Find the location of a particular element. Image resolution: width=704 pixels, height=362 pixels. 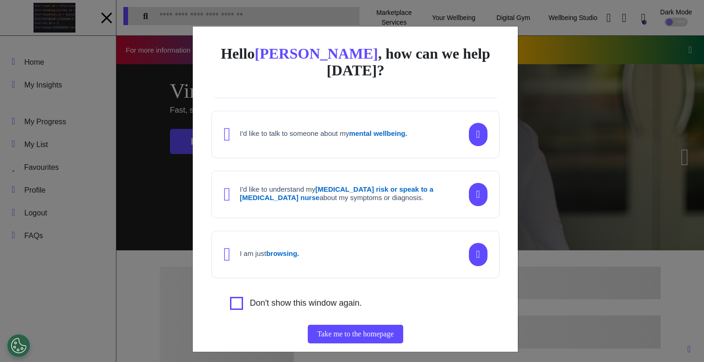

h4: I'd like to talk to someone about my is located at coordinates (324, 134).